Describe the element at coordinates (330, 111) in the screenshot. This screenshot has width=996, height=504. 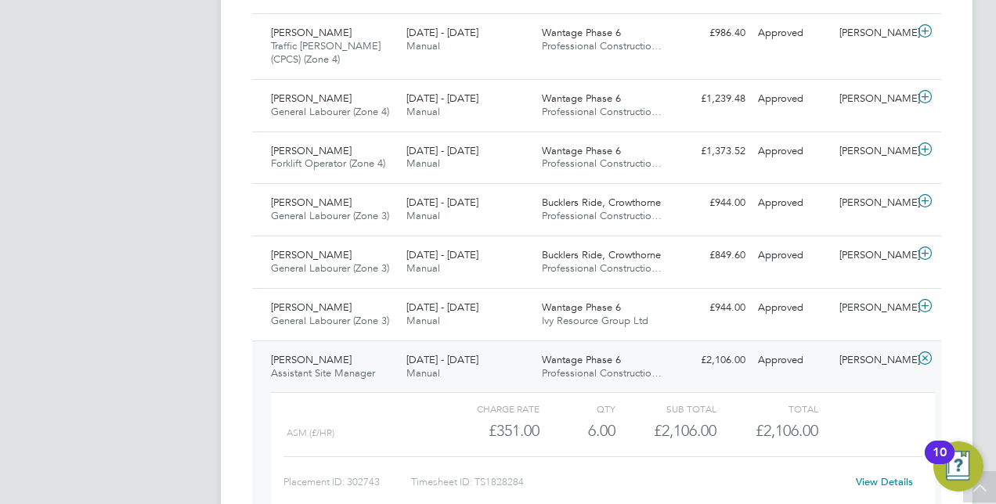
I see `span: General Labourer (Zone 4)` at that location.